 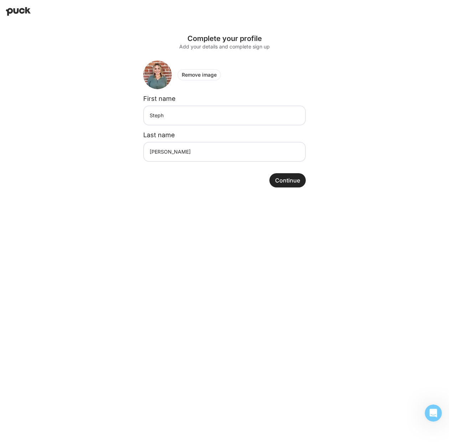 I want to click on button: Continue, so click(x=288, y=180).